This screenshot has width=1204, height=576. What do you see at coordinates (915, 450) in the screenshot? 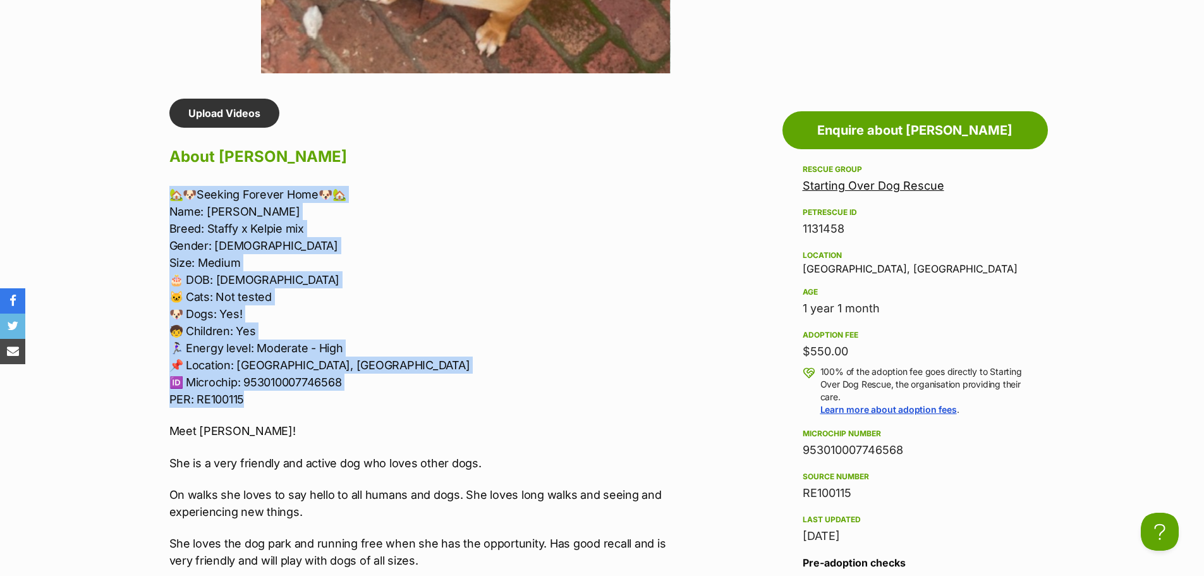
I see `div: 953010007746568` at bounding box center [915, 450].